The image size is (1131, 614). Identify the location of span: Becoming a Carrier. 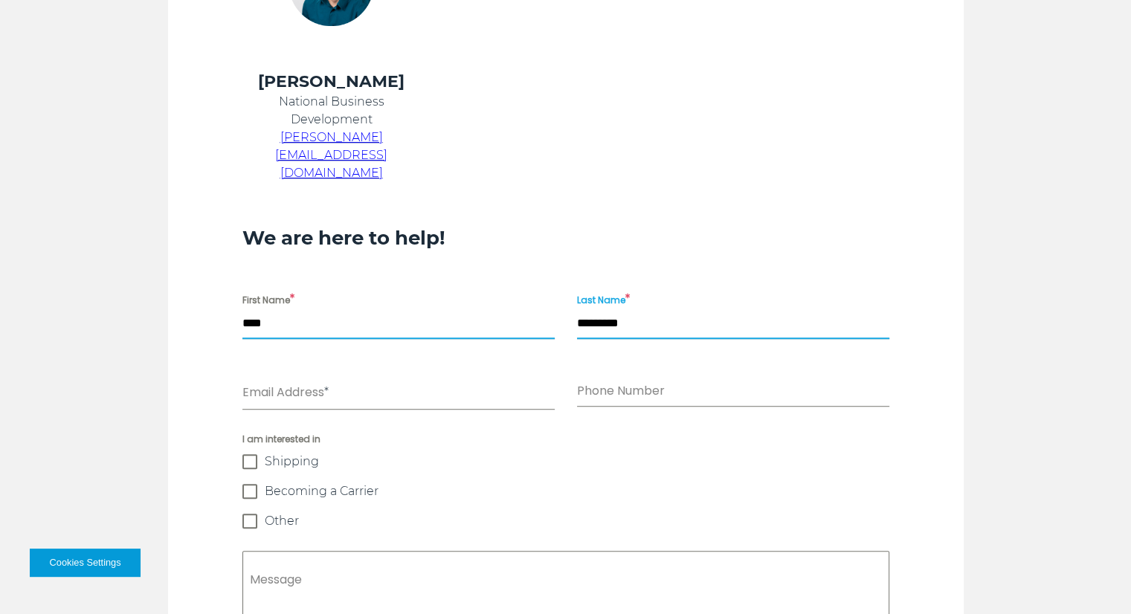
(321, 492).